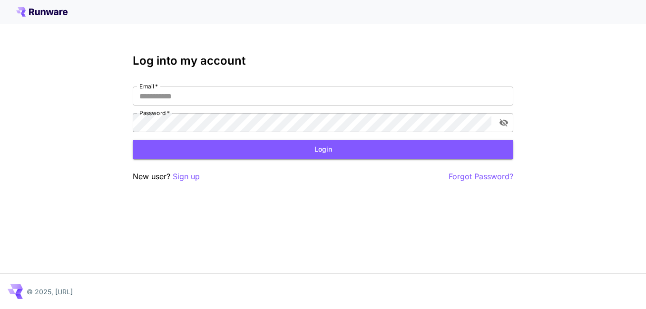  What do you see at coordinates (481, 177) in the screenshot?
I see `button: Forgot Password?` at bounding box center [481, 177].